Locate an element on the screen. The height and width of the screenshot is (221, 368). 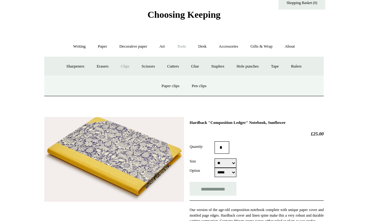
label: Option is located at coordinates (202, 171).